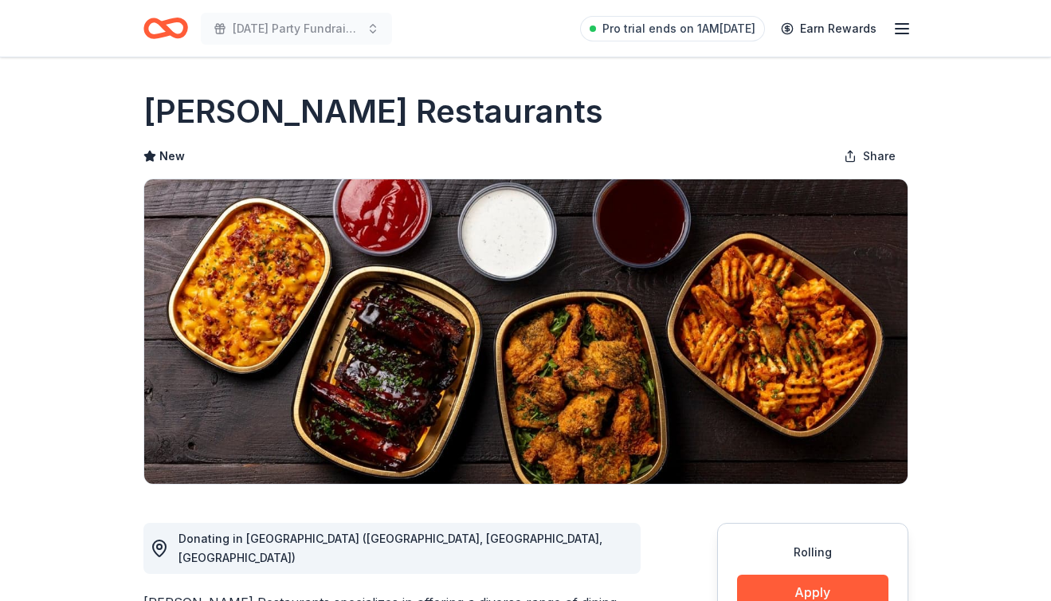  Describe the element at coordinates (526, 331) in the screenshot. I see `img: Image for Bennett's Restaurants` at that location.